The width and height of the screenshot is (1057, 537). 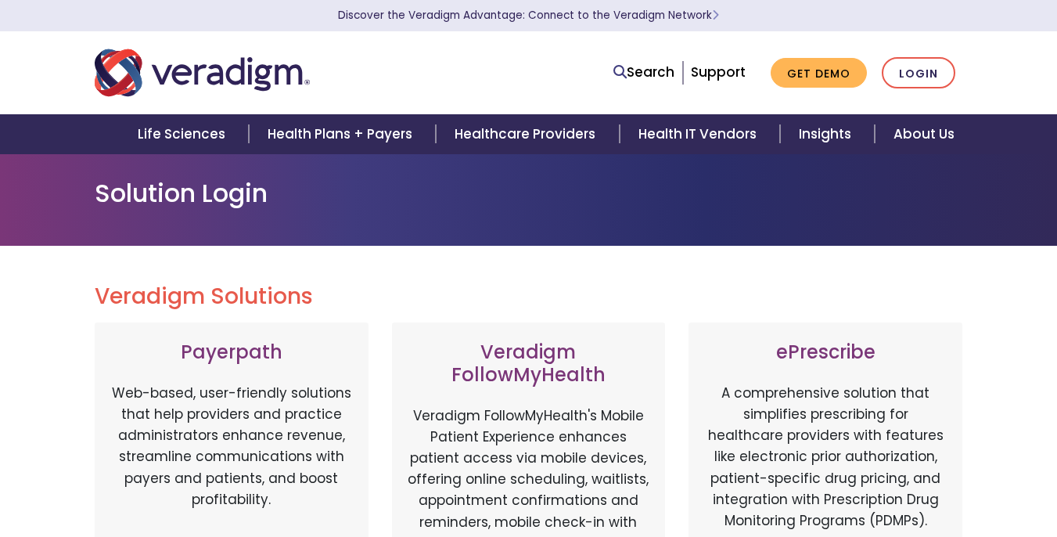 What do you see at coordinates (924, 134) in the screenshot?
I see `a: About Us` at bounding box center [924, 134].